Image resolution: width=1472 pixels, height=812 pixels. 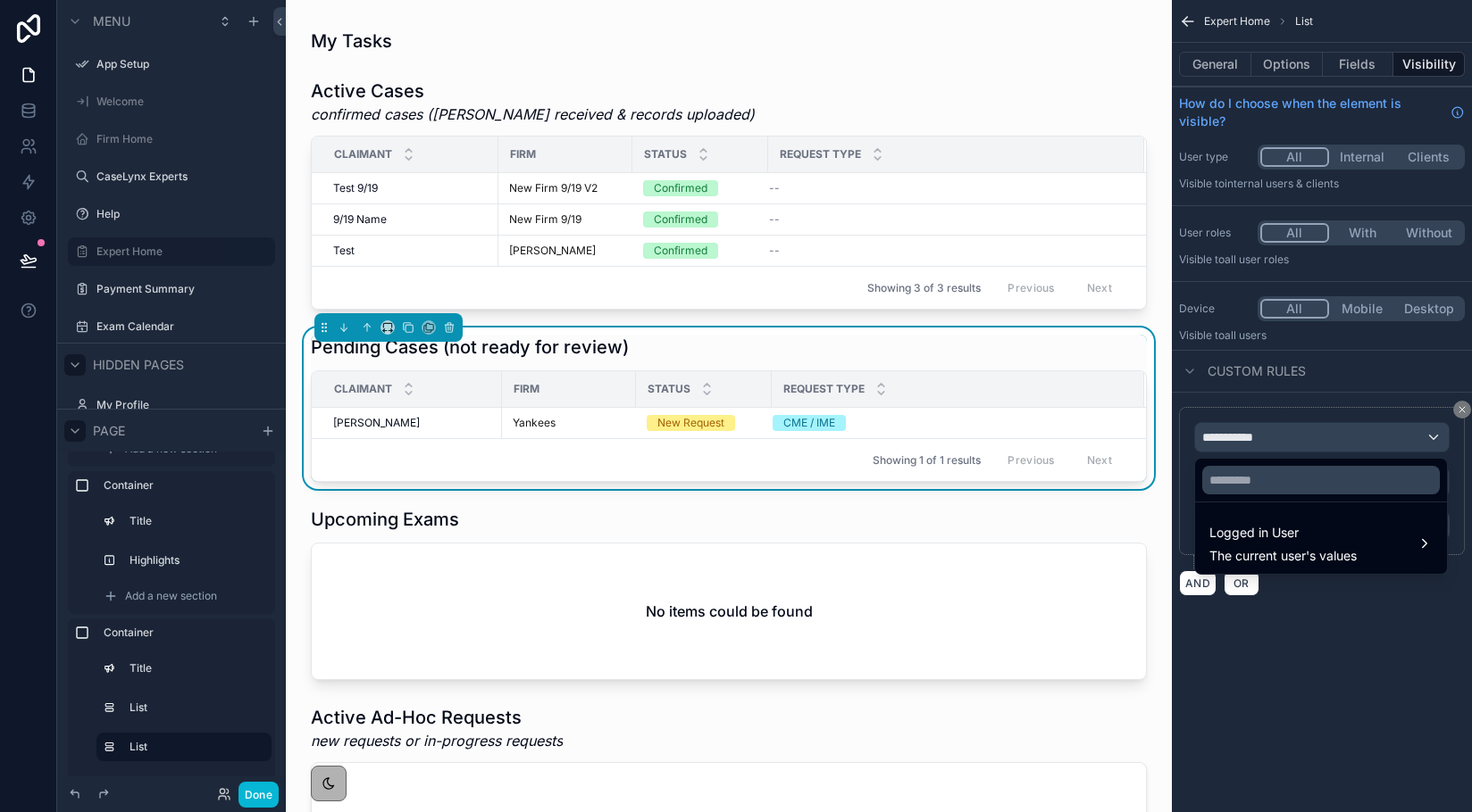 I want to click on div: CME / IME, so click(x=809, y=423).